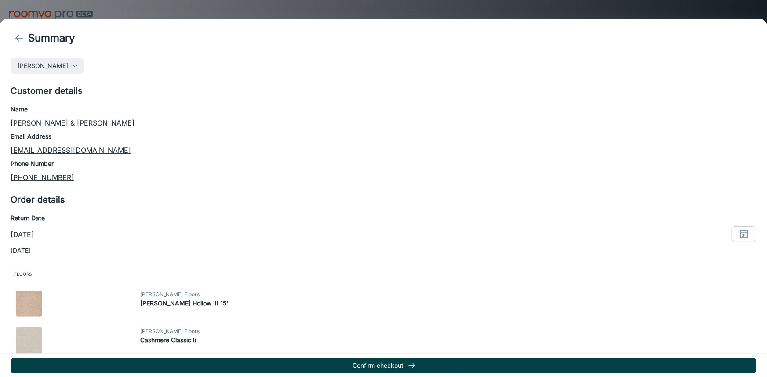 The height and width of the screenshot is (377, 767). Describe the element at coordinates (51, 38) in the screenshot. I see `h4: Summary` at that location.